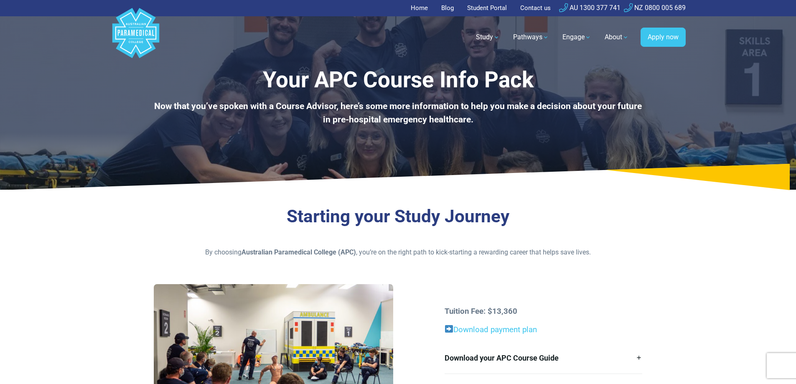 Image resolution: width=796 pixels, height=384 pixels. I want to click on a: Download your APC Course Guide, so click(543, 358).